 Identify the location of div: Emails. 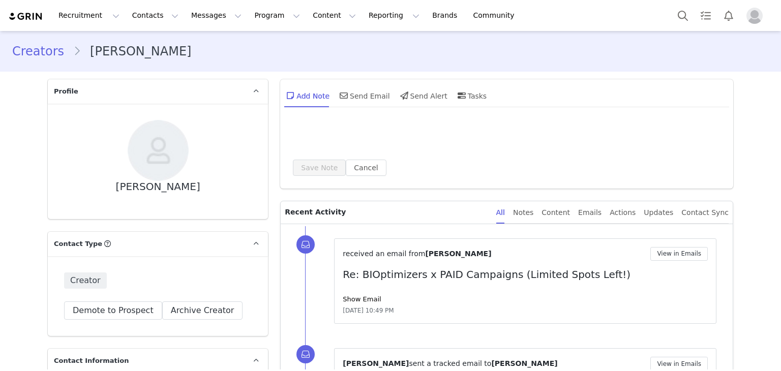
(590, 212).